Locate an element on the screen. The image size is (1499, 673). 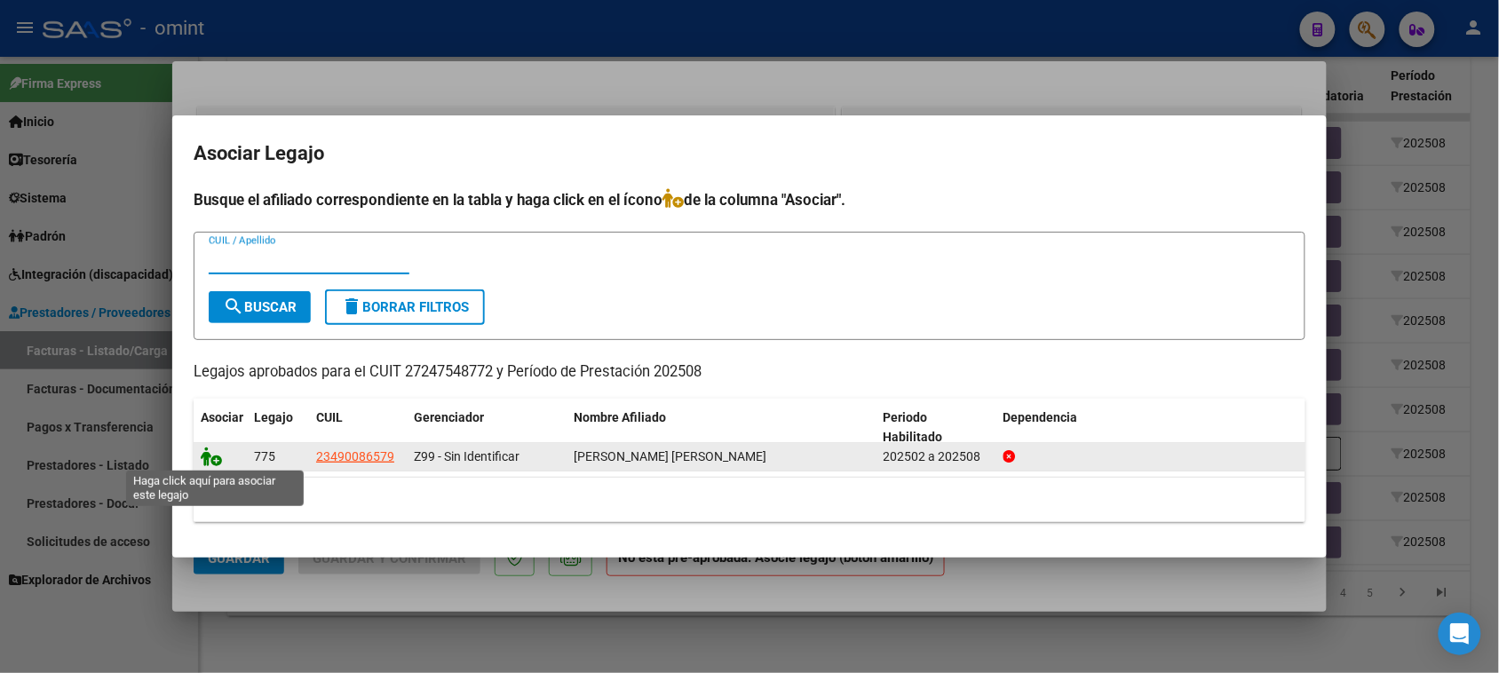
span: Buscar is located at coordinates (259, 307).